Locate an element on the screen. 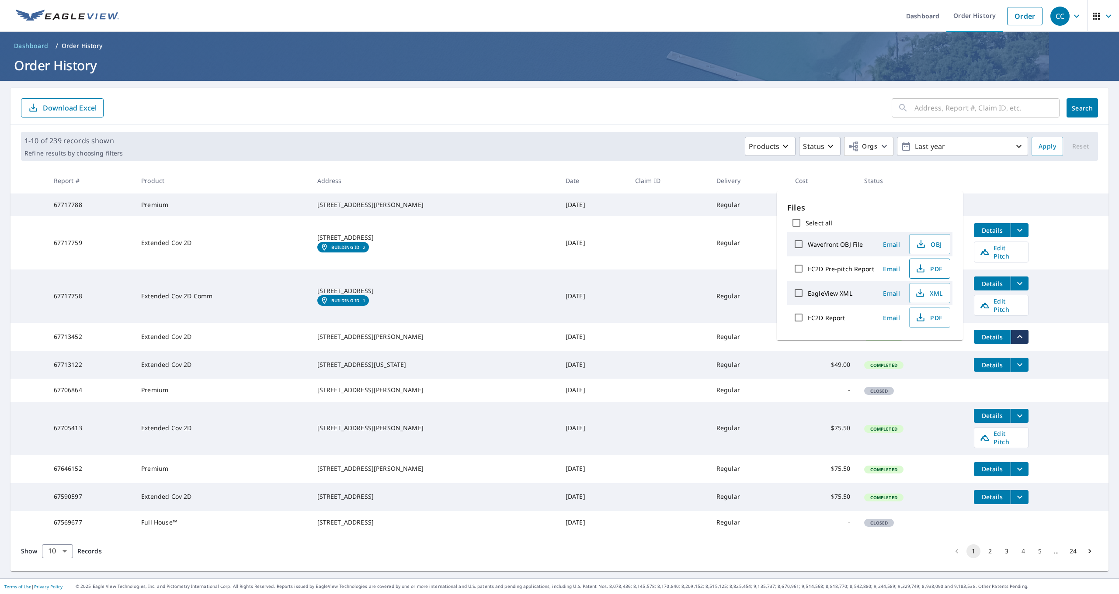 The width and height of the screenshot is (1119, 594). th: Date is located at coordinates (593, 180).